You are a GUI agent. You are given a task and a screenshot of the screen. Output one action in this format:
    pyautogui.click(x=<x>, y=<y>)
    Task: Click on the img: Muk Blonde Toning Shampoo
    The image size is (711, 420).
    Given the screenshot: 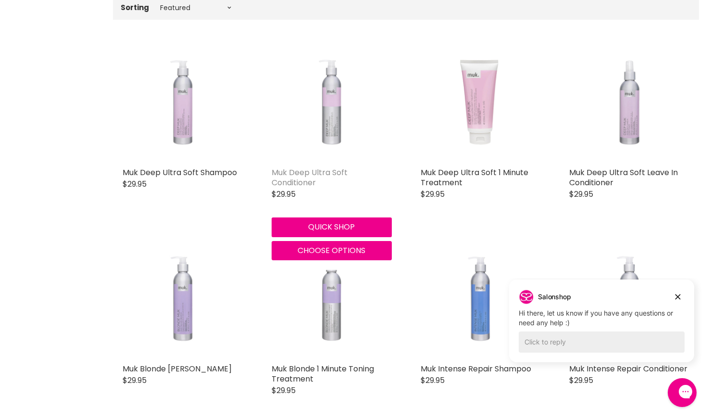 What is the action you would take?
    pyautogui.click(x=183, y=299)
    